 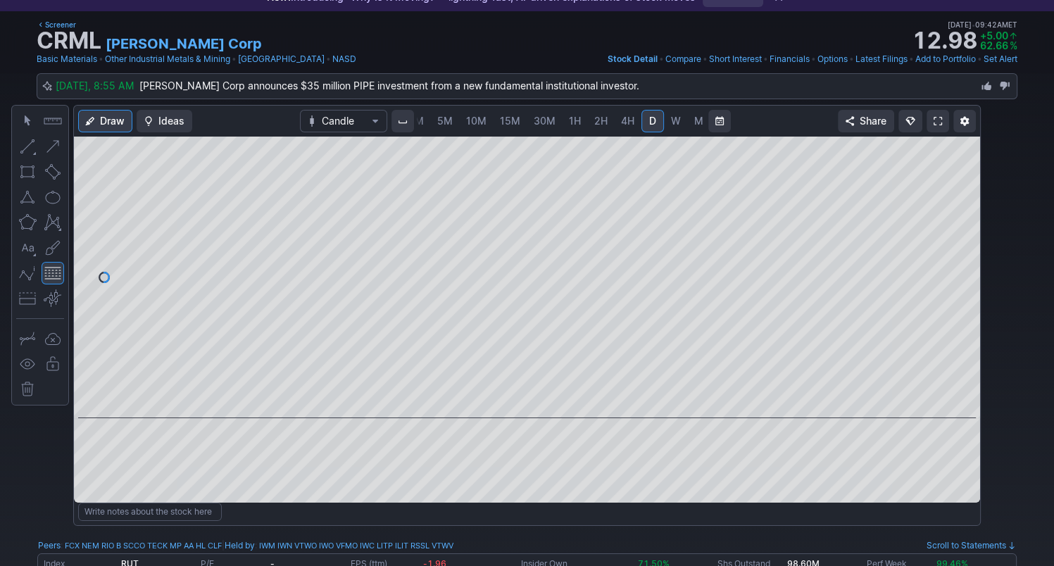 I want to click on span: Candle, so click(x=344, y=121).